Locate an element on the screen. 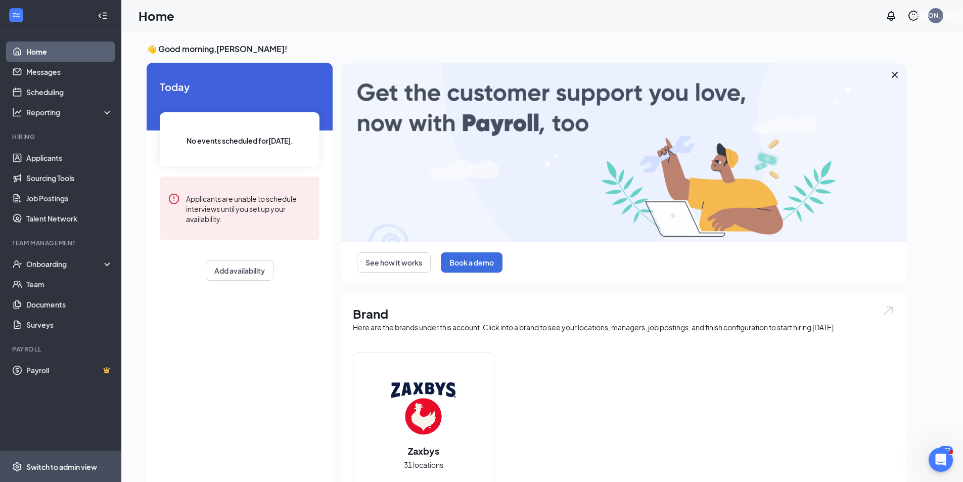  button: See how it works is located at coordinates (394, 262).